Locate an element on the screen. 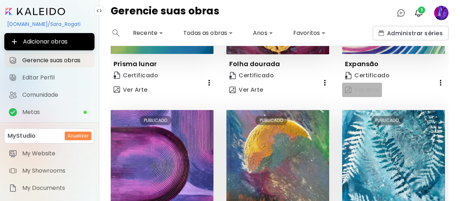 Image resolution: width=460 pixels, height=201 pixels. span: My Documents is located at coordinates (56, 188).